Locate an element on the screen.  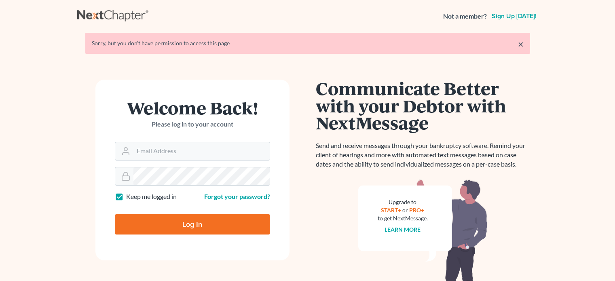
a: Learn more is located at coordinates (402, 229).